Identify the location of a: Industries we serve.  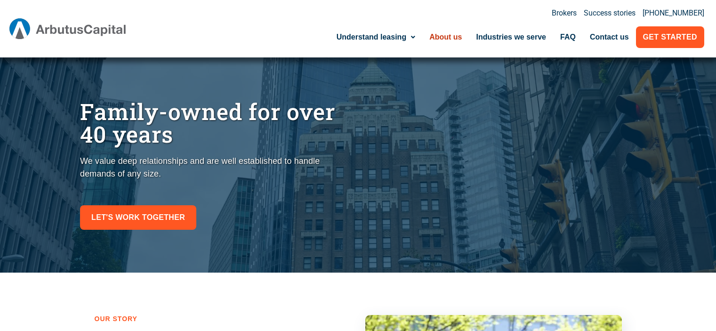
(511, 37).